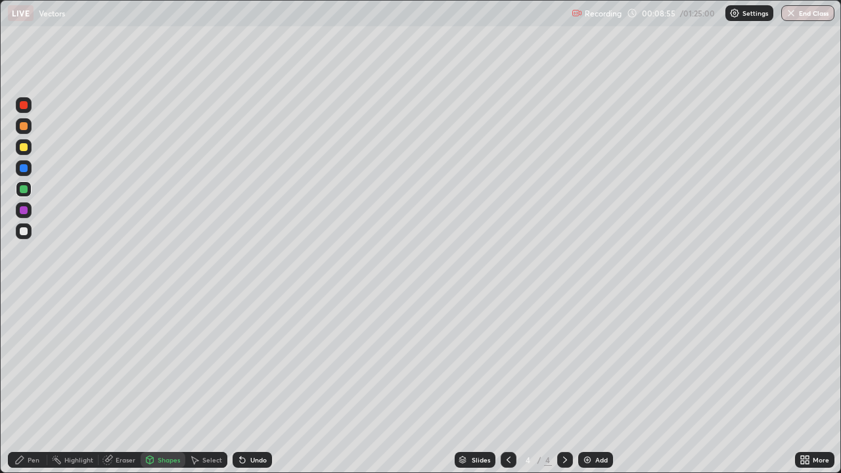 The image size is (841, 473). I want to click on p: LIVE, so click(20, 13).